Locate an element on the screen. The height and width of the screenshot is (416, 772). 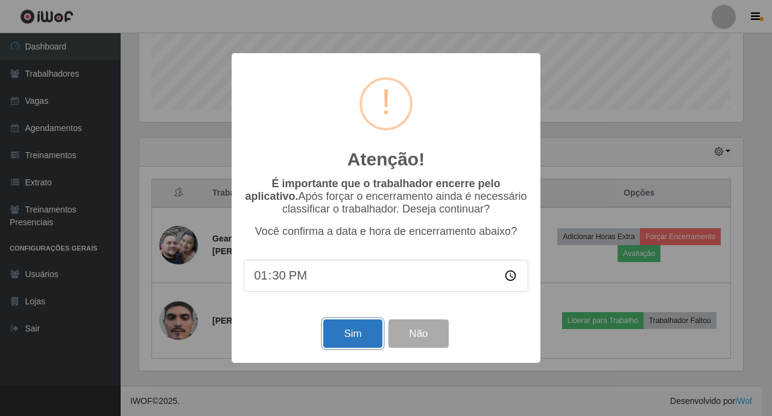
h2: Atenção! is located at coordinates (386, 159).